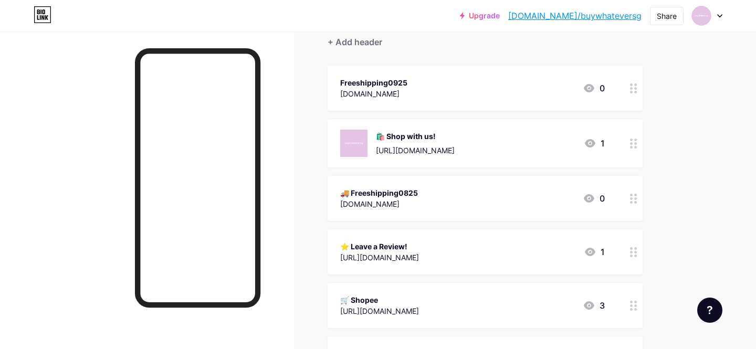  I want to click on div: 3, so click(594, 305).